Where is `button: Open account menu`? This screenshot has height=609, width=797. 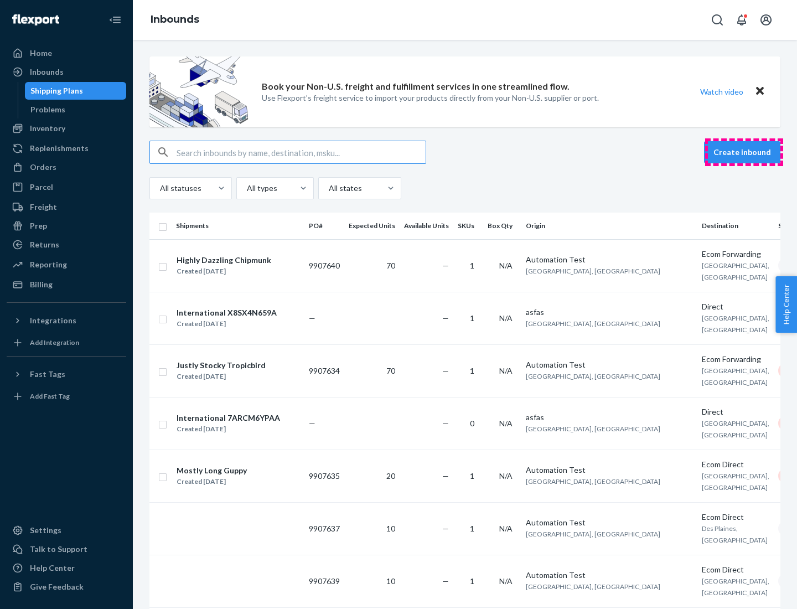
button: Open account menu is located at coordinates (766, 20).